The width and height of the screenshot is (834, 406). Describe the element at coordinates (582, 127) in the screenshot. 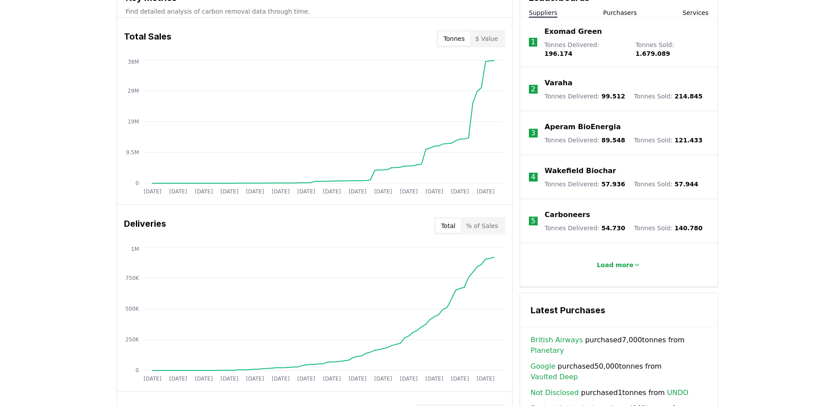

I see `a: Aperam BioEnergia` at that location.